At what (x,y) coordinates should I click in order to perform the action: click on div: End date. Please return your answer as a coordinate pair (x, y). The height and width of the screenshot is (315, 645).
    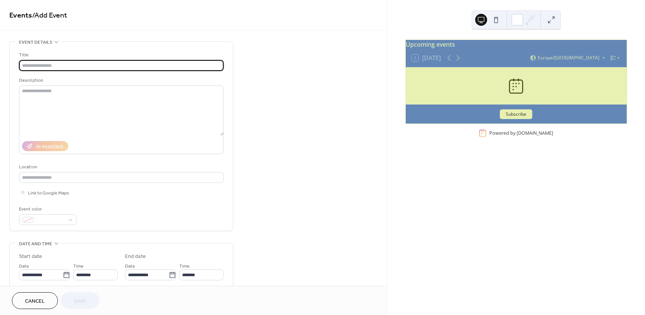
    Looking at the image, I should click on (135, 256).